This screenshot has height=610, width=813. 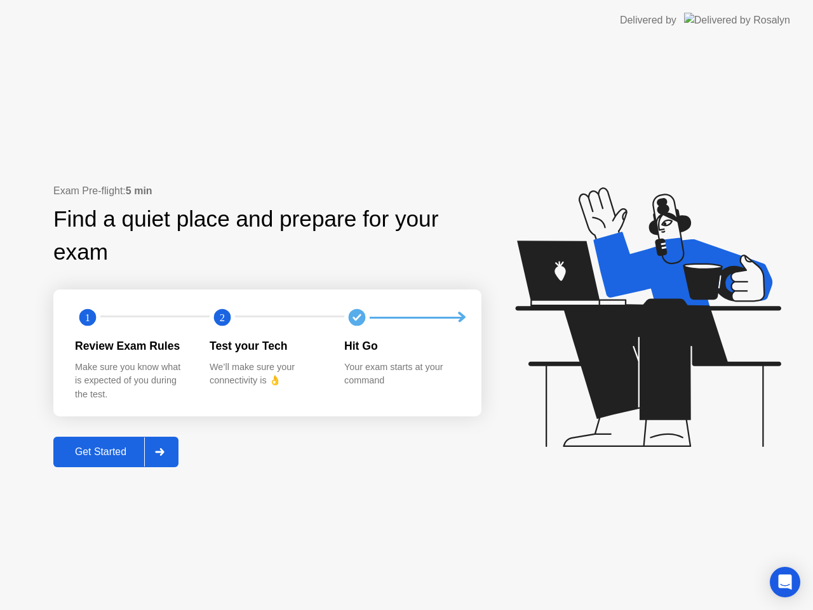 What do you see at coordinates (267, 374) in the screenshot?
I see `div: We’ll make sure your connectivity is 👌` at bounding box center [267, 374].